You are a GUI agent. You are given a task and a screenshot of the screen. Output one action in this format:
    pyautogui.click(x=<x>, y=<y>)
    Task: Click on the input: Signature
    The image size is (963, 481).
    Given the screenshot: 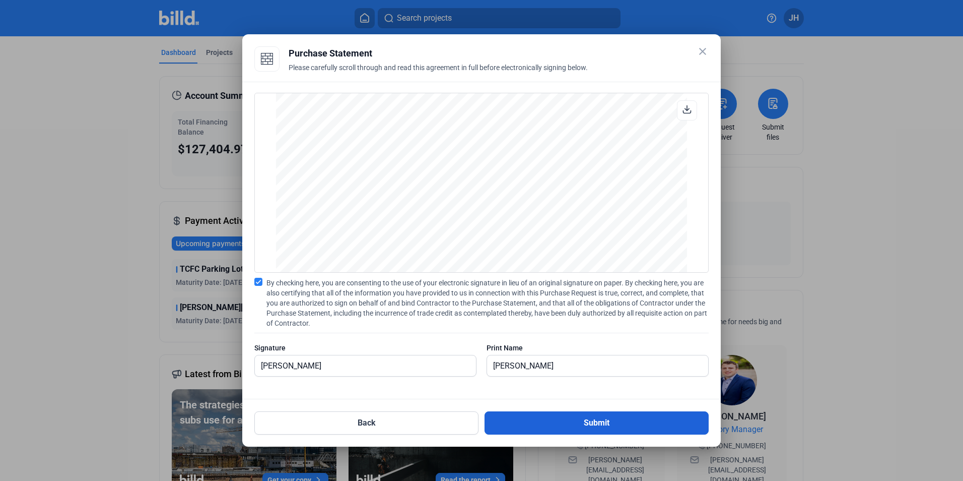 What is the action you would take?
    pyautogui.click(x=360, y=365)
    